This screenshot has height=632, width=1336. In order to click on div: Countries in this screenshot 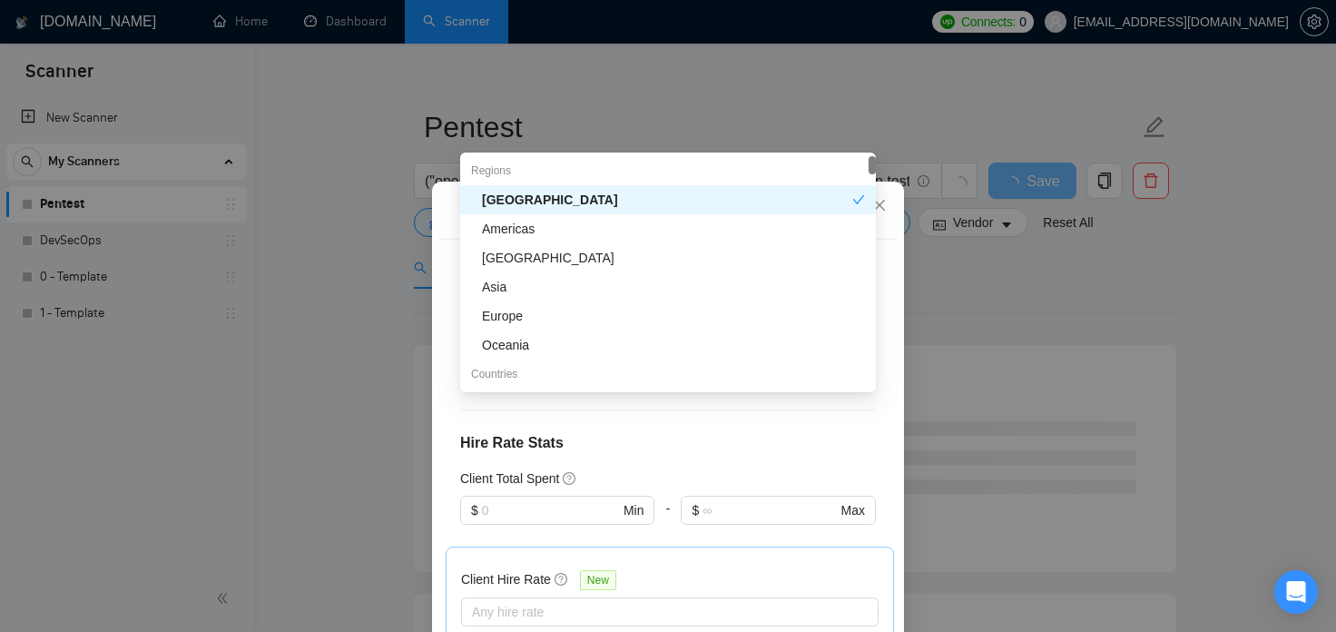, I will do `click(668, 374)`.